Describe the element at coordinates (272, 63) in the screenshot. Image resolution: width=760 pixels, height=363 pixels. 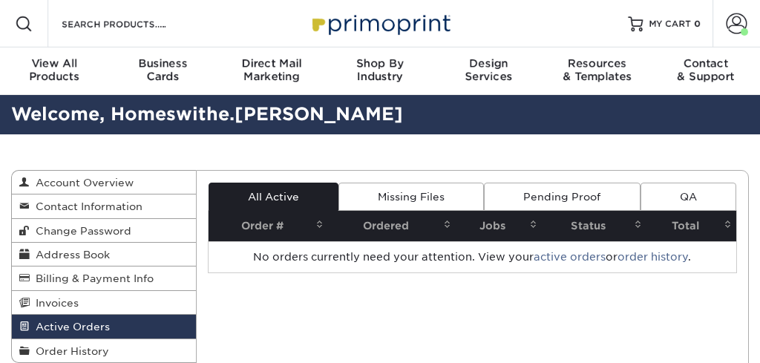
I see `span: Direct Mail` at that location.